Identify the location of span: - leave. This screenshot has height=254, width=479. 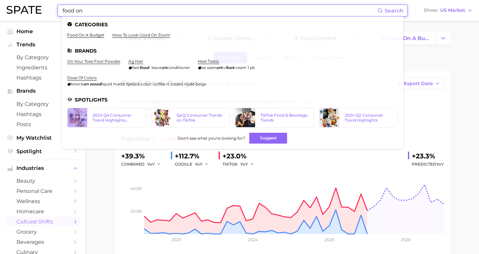
(155, 67).